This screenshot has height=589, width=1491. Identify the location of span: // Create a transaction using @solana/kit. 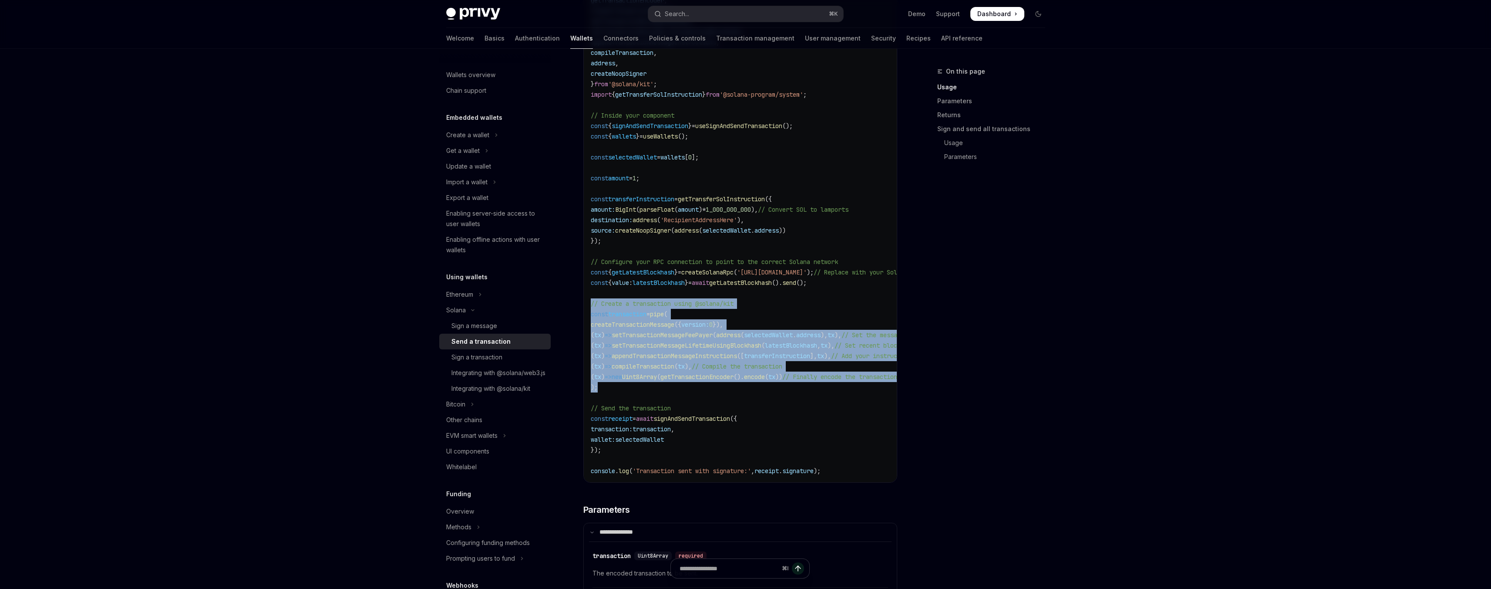
(662, 303).